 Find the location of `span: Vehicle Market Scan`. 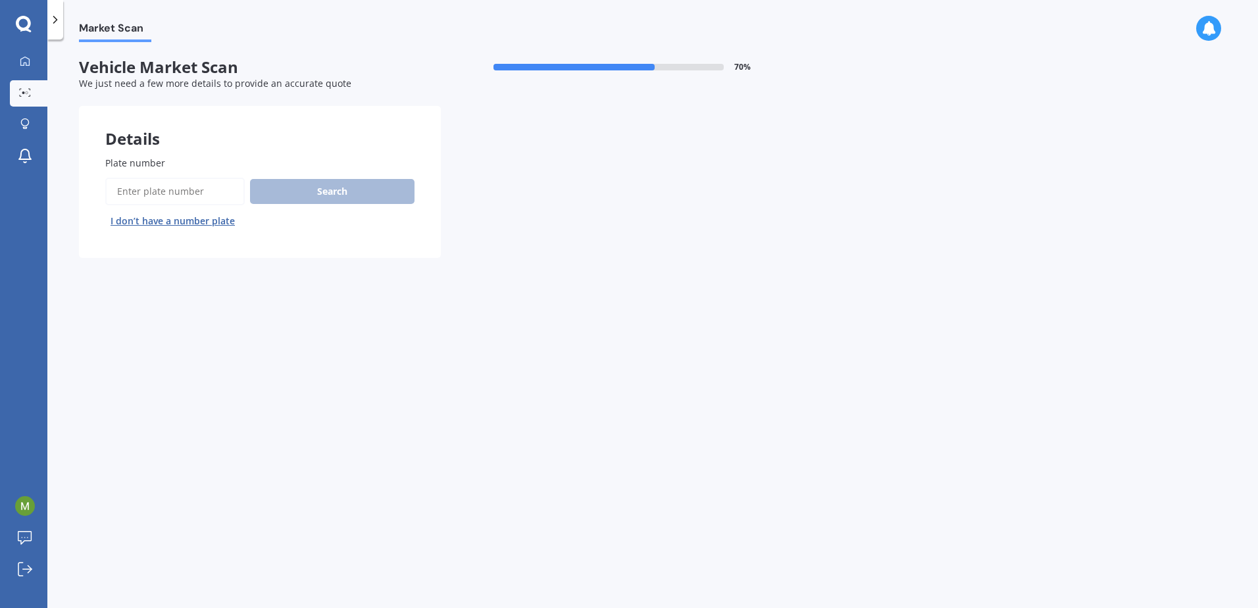

span: Vehicle Market Scan is located at coordinates (260, 67).